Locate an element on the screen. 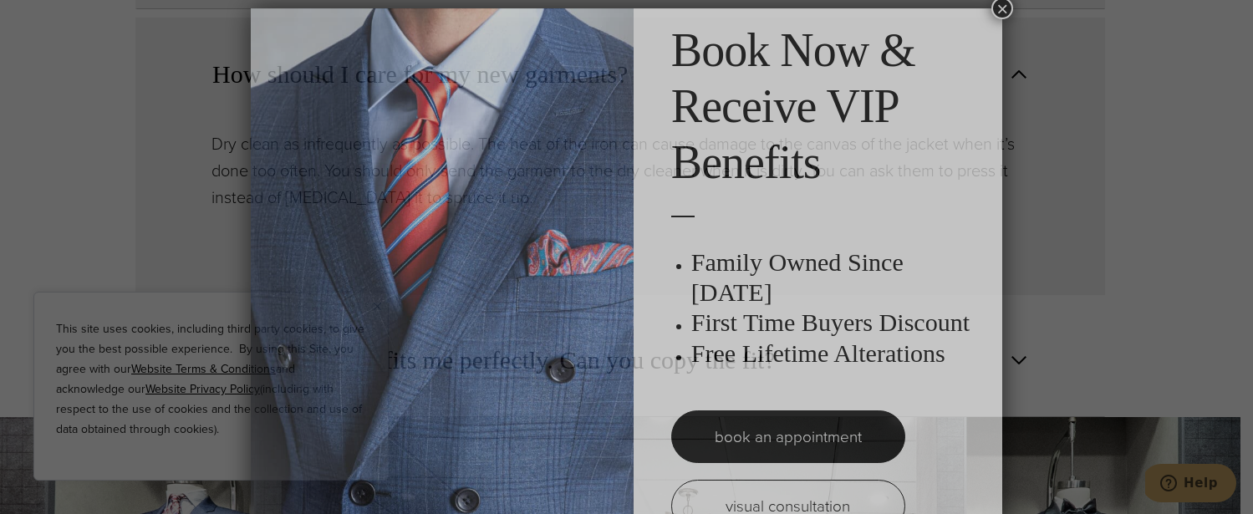 Image resolution: width=1253 pixels, height=514 pixels. a: book an appointment is located at coordinates (788, 436).